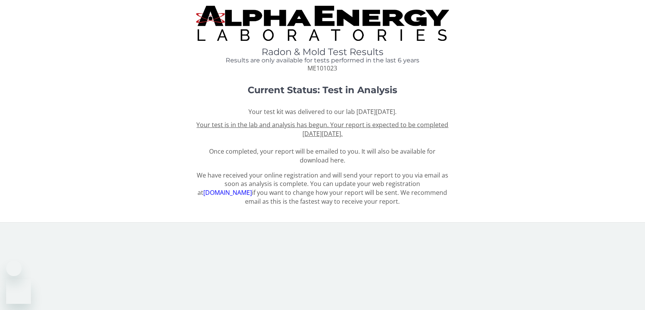 This screenshot has height=310, width=645. Describe the element at coordinates (322, 52) in the screenshot. I see `h1: Radon & Mold Test Results` at that location.